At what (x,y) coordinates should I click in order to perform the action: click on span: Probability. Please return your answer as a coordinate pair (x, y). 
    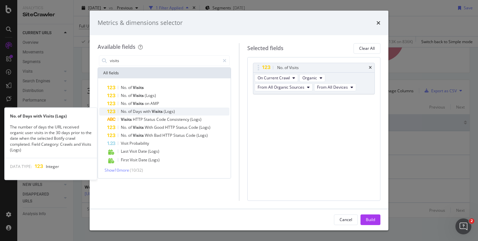
    Looking at the image, I should click on (139, 143).